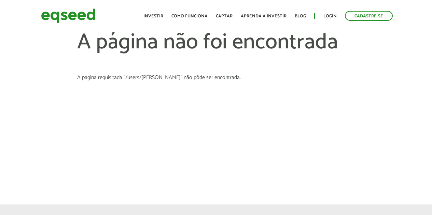 The image size is (432, 215). What do you see at coordinates (369, 16) in the screenshot?
I see `a: Cadastre-se` at bounding box center [369, 16].